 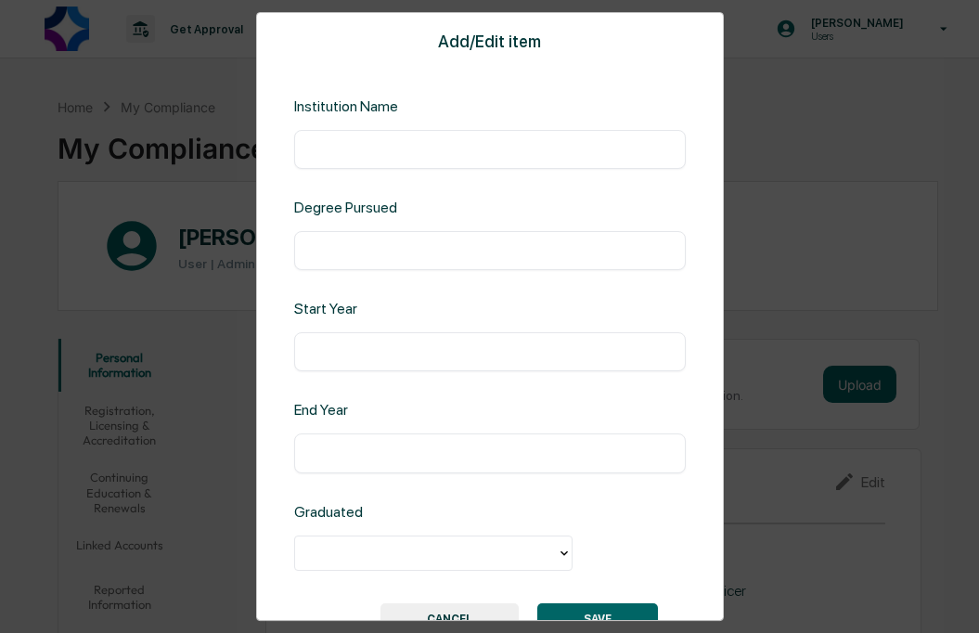 I want to click on div: Add/Edit item, so click(x=490, y=41).